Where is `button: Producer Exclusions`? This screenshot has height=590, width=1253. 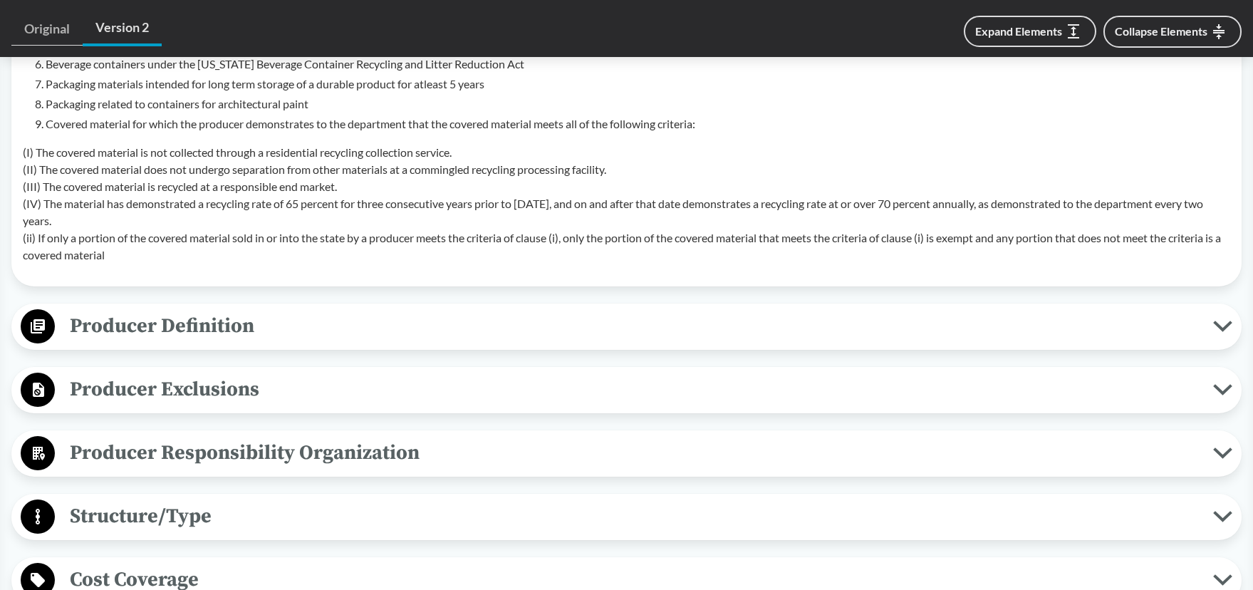
button: Producer Exclusions is located at coordinates (626, 390).